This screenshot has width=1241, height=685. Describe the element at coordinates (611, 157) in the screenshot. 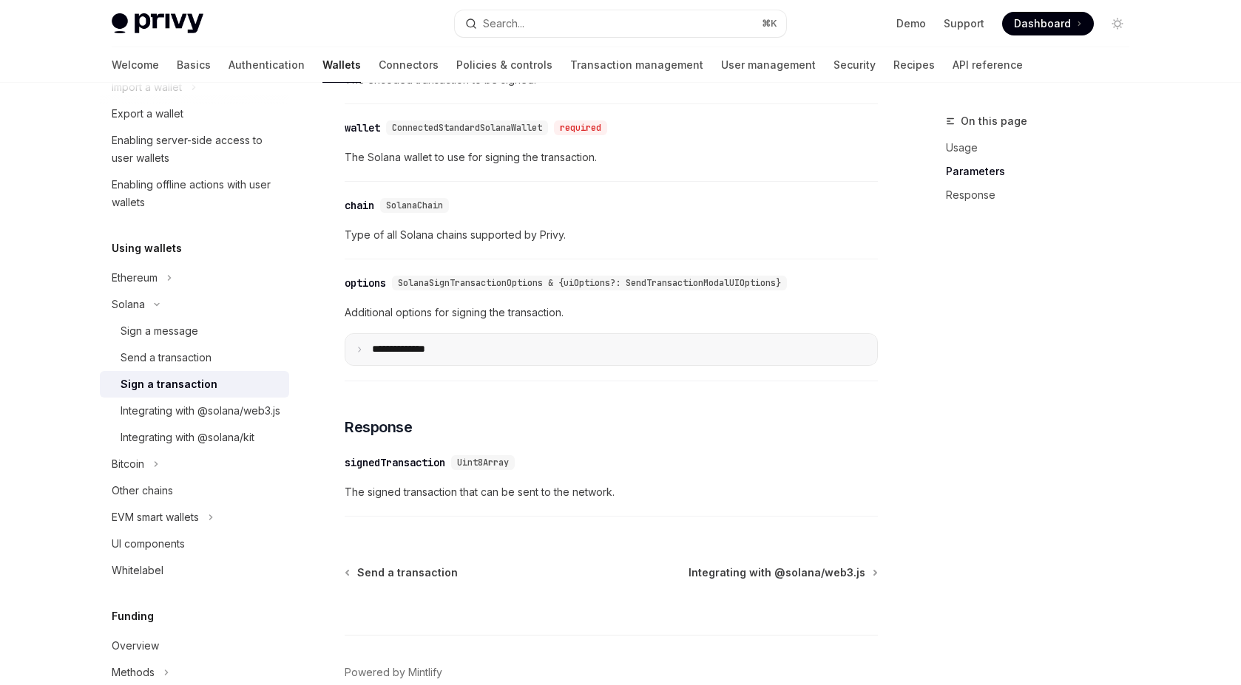

I see `span: The Solana wallet to use for signing the transaction.` at that location.